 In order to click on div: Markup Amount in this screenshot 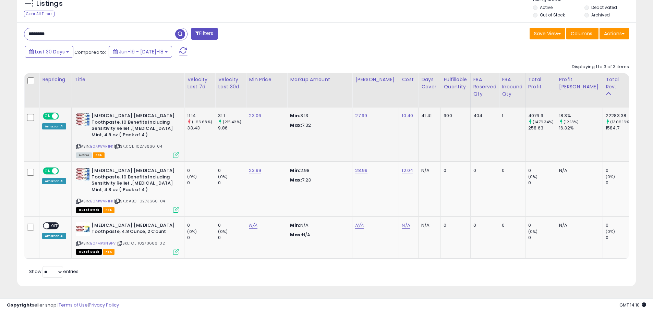, I will do `click(319, 80)`.